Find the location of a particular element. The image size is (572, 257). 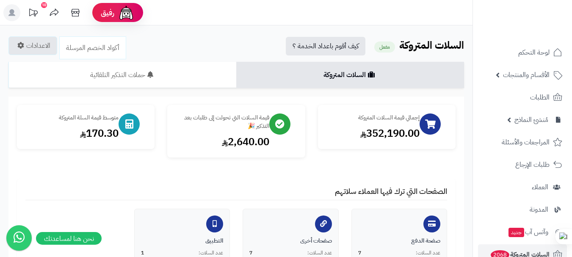

div: صفحات أخرى is located at coordinates (290, 241).